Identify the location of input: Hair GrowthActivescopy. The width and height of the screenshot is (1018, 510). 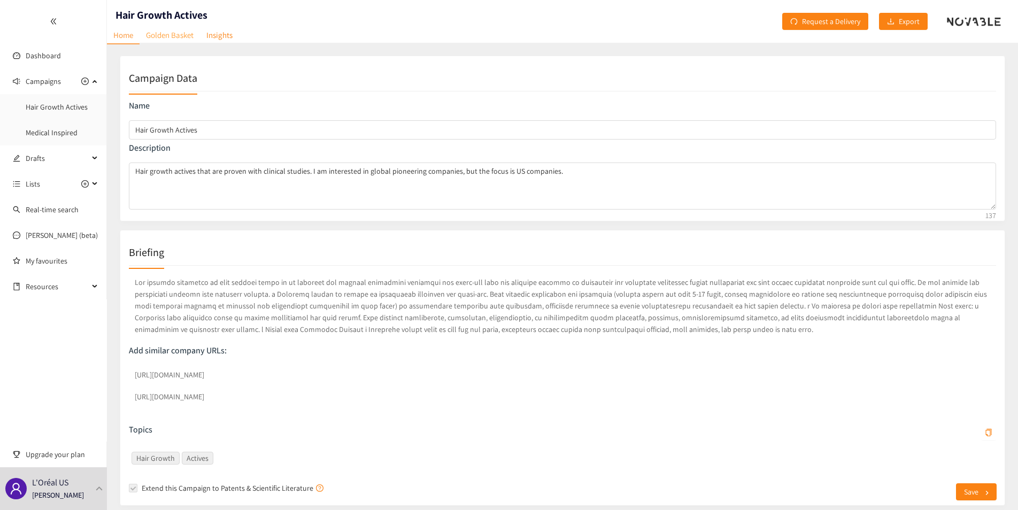
(217, 458).